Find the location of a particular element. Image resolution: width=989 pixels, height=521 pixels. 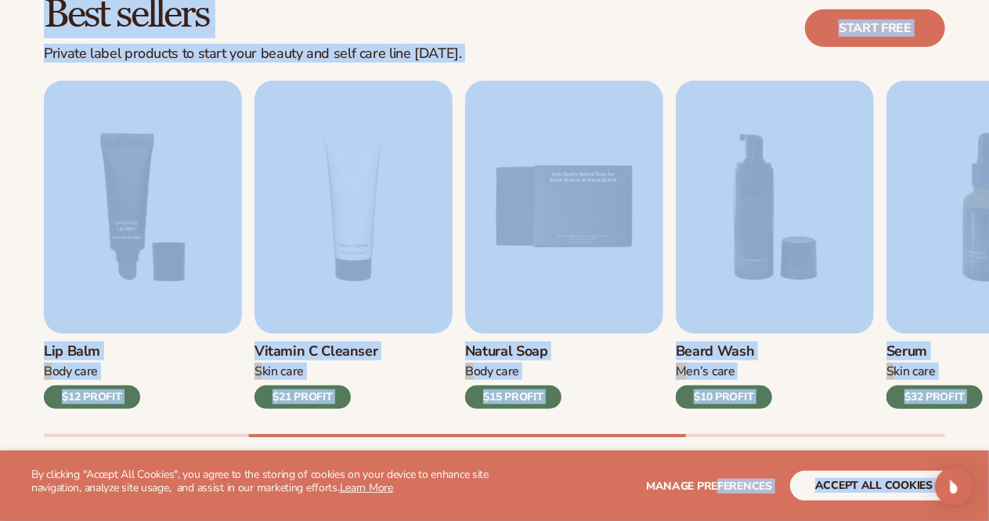

h3: Natural Soap is located at coordinates (513, 352).